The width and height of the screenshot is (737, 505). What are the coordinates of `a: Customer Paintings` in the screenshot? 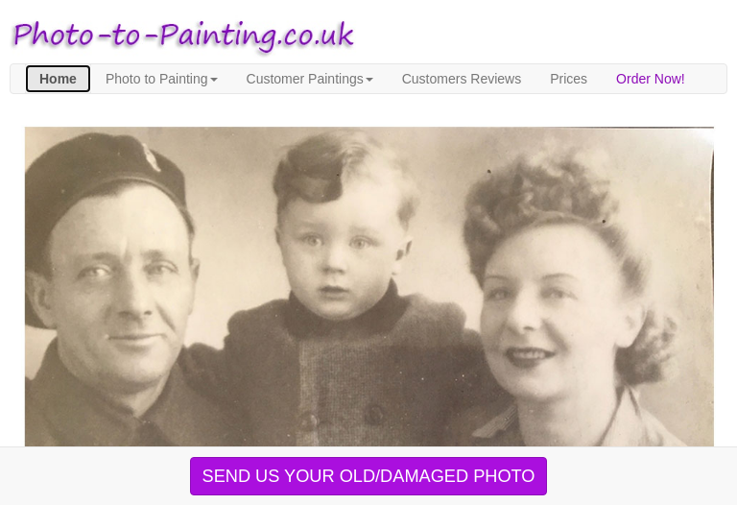 It's located at (310, 79).